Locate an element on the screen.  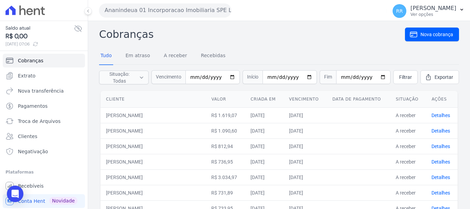
span: Vencimento is located at coordinates (168, 77).